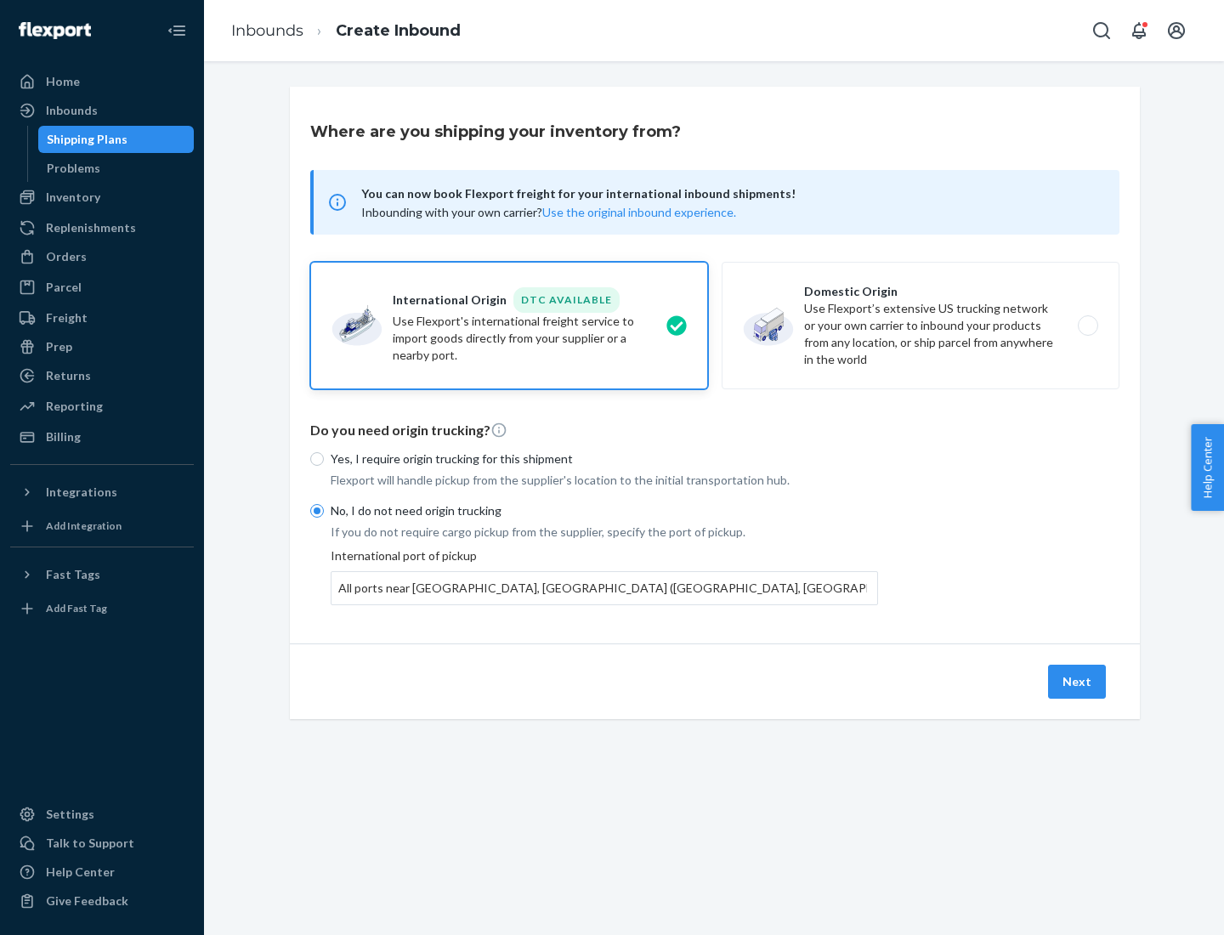  What do you see at coordinates (102, 843) in the screenshot?
I see `a: Talk to Support` at bounding box center [102, 843].